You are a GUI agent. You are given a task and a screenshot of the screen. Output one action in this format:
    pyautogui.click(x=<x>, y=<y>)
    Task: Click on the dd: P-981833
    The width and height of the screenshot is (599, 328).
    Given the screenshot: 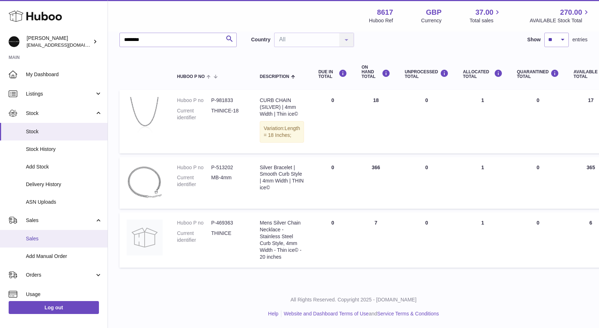 What is the action you would take?
    pyautogui.click(x=228, y=100)
    